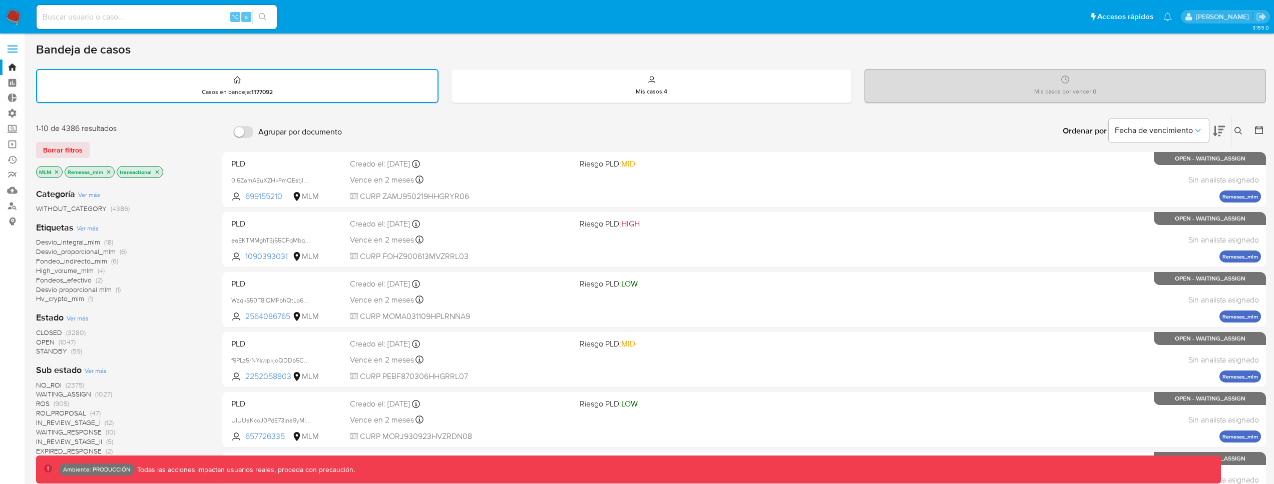  Describe the element at coordinates (262, 17) in the screenshot. I see `button: search-icon` at that location.